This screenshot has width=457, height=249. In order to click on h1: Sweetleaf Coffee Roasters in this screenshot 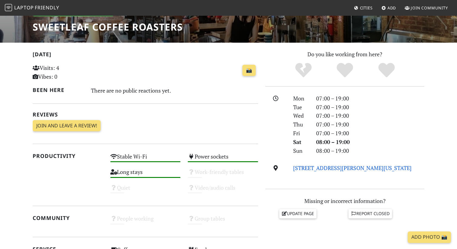, I will do `click(108, 27)`.